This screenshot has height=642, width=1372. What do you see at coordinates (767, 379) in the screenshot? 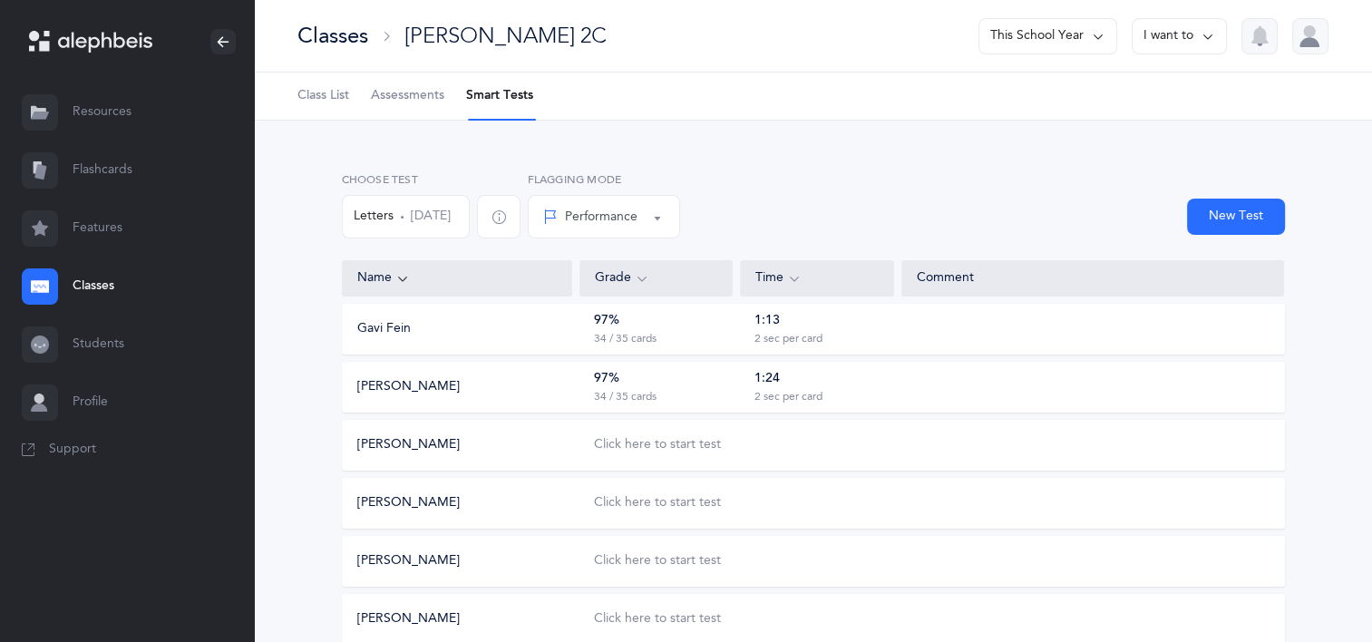
I see `div: 1:24` at bounding box center [767, 379].